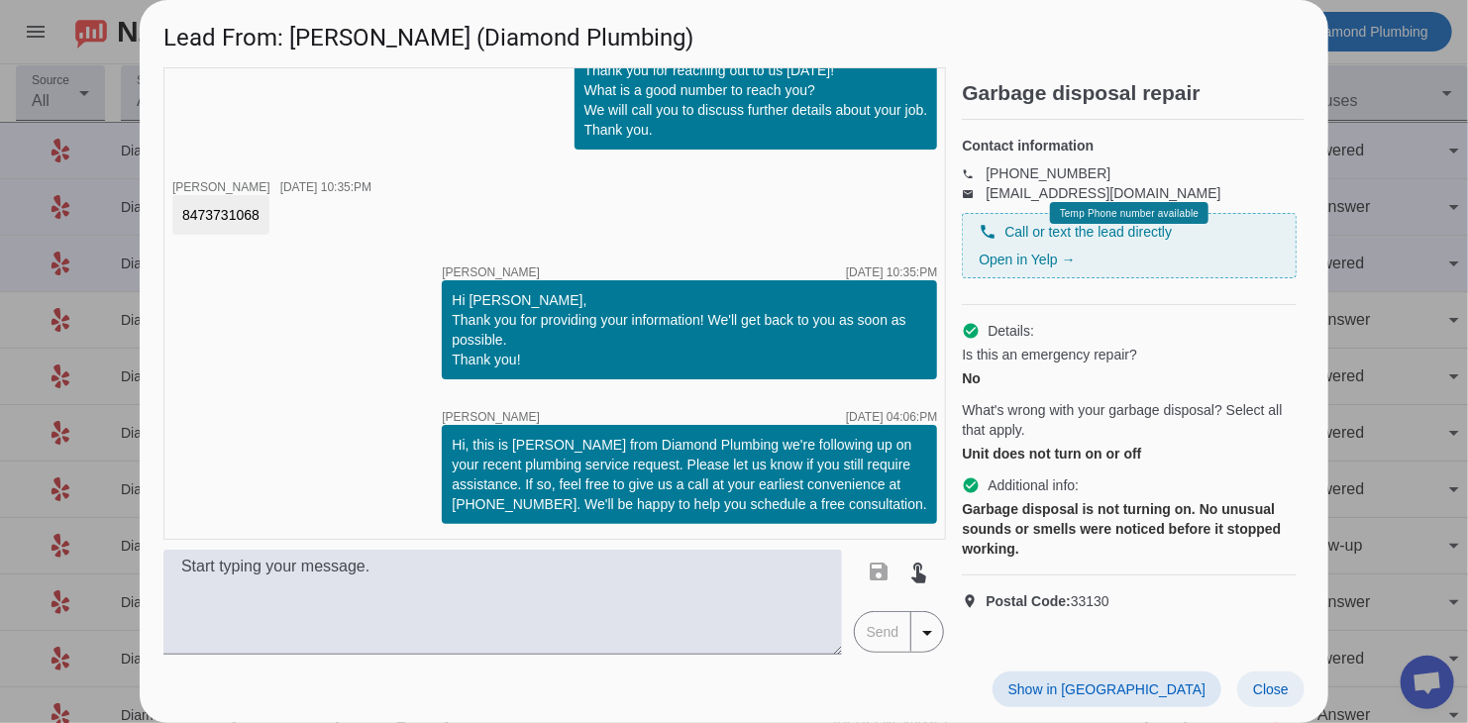 This screenshot has width=1468, height=723. Describe the element at coordinates (1129, 378) in the screenshot. I see `div: No` at that location.